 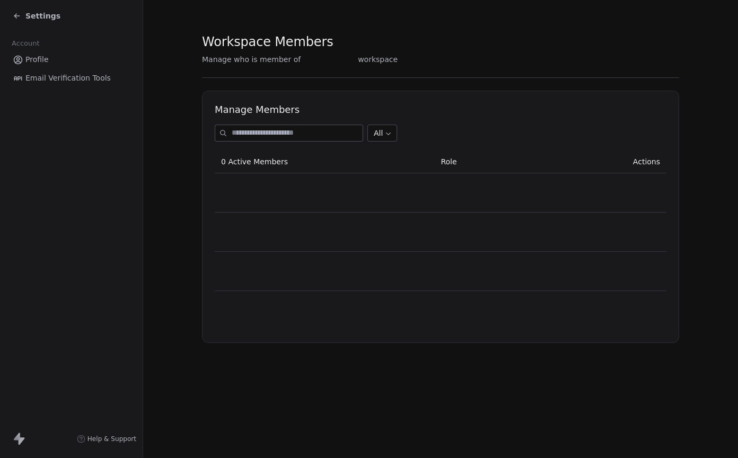 I want to click on span: Account, so click(x=25, y=44).